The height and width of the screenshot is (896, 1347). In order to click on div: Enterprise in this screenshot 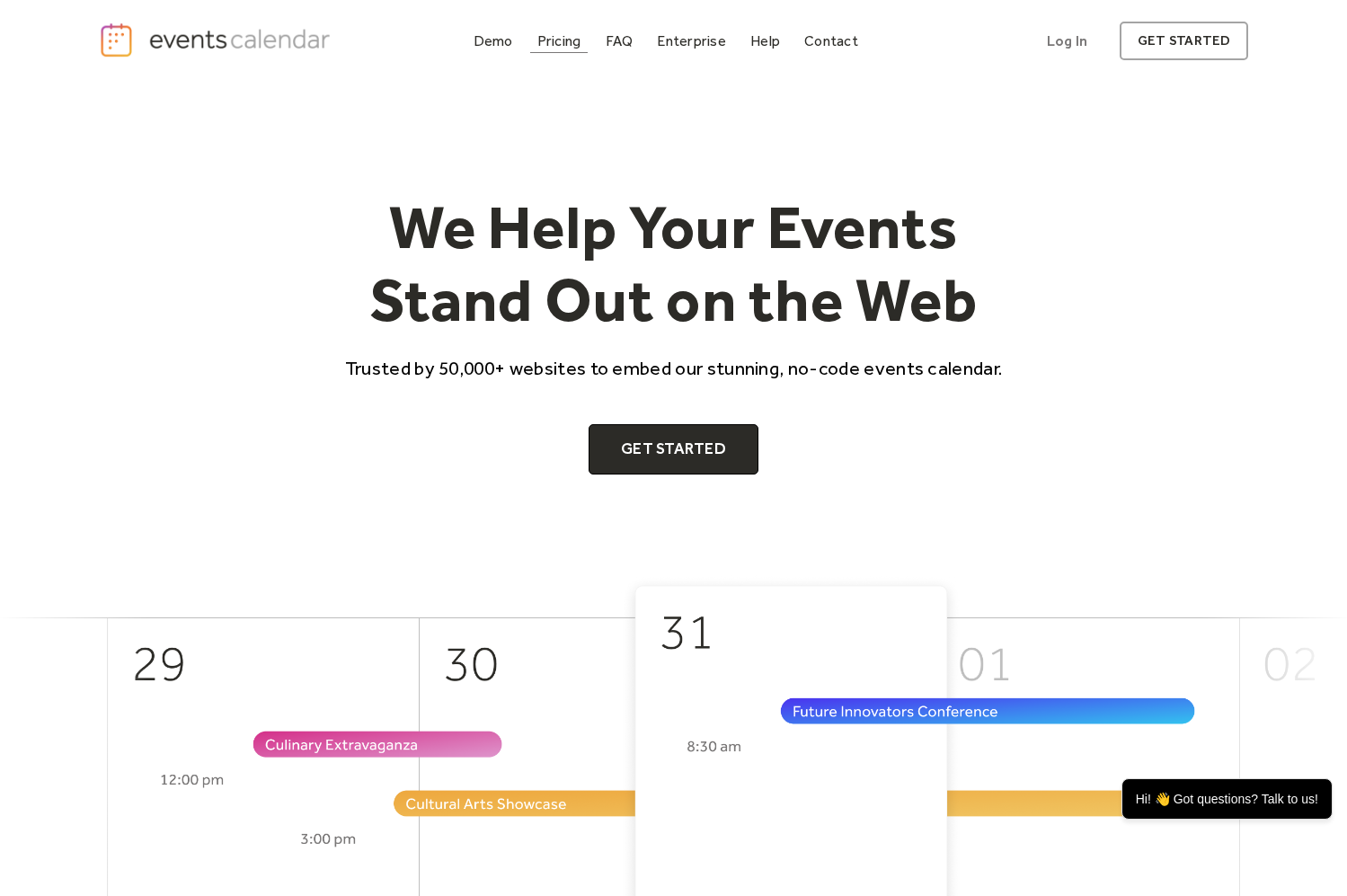, I will do `click(691, 41)`.